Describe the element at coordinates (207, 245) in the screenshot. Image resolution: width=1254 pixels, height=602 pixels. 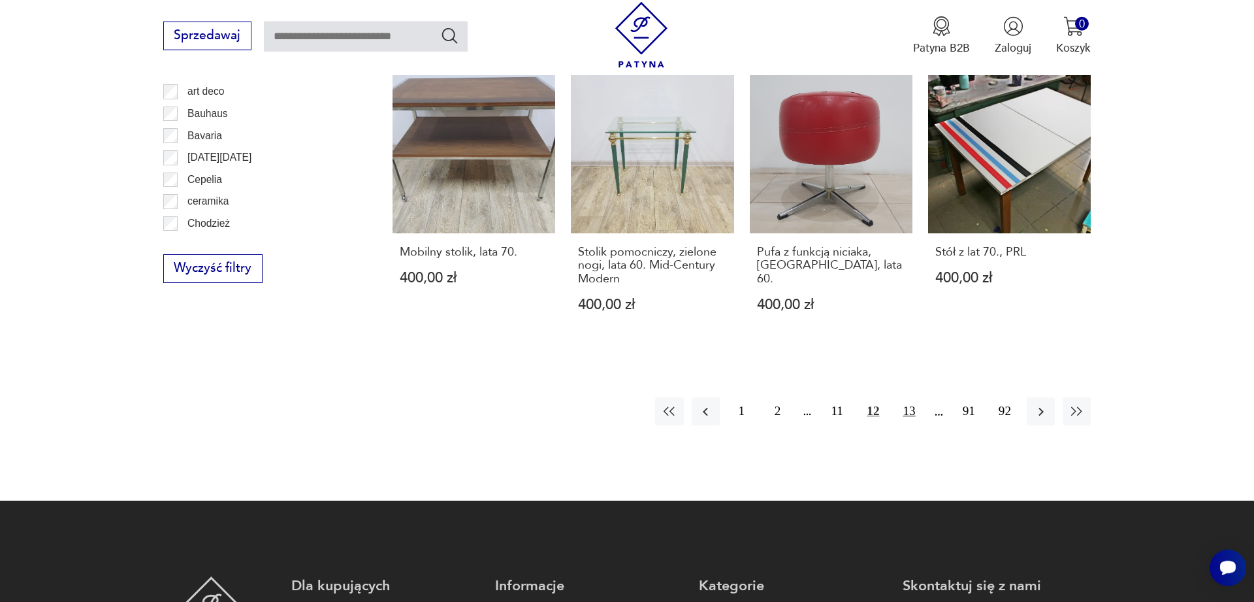
I see `p: Ćmielów` at that location.